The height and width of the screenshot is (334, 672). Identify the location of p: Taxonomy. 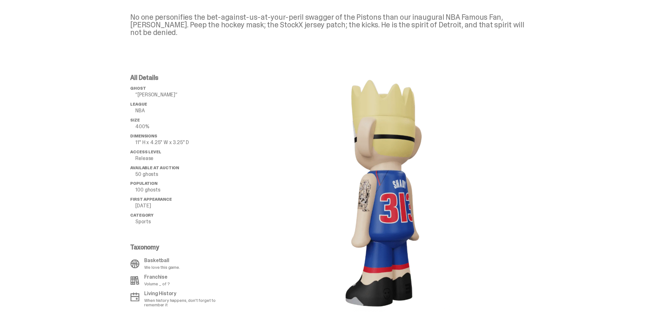
(180, 247).